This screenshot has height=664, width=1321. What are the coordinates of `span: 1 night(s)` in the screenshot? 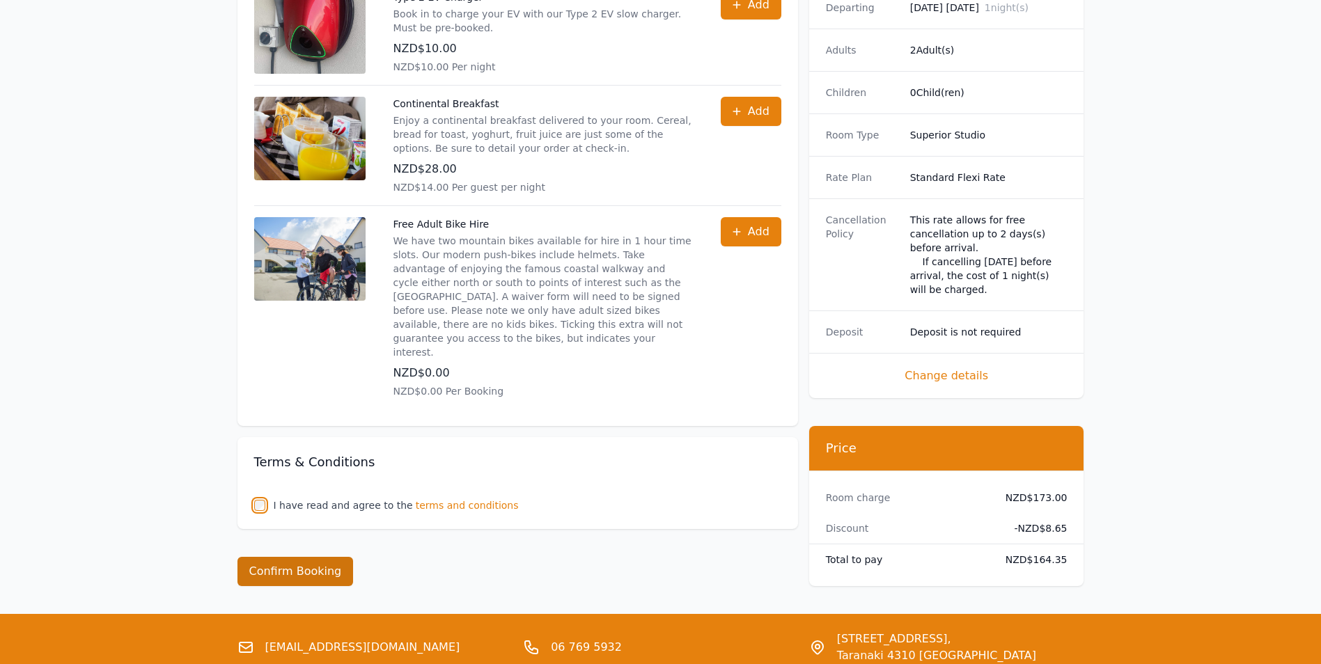 It's located at (1006, 8).